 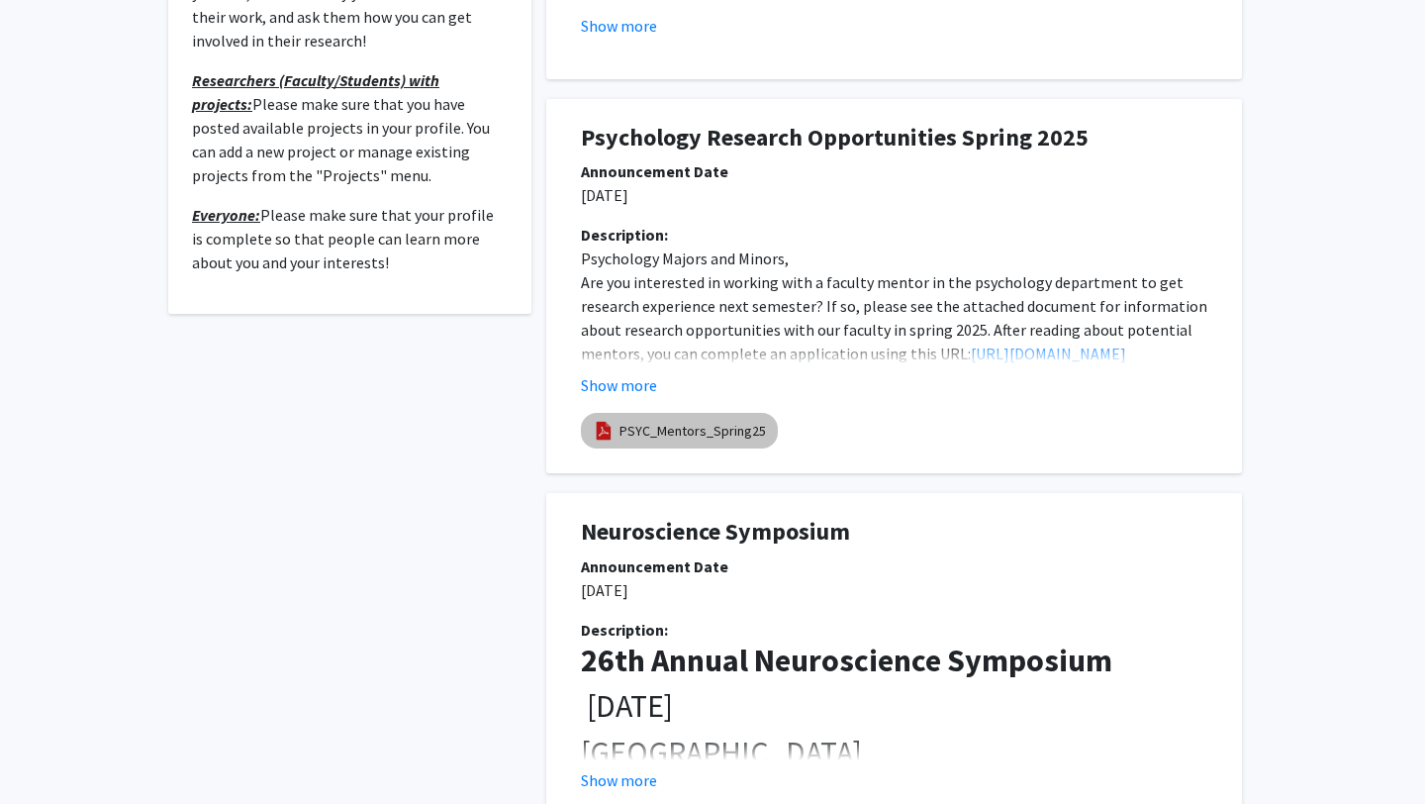 I want to click on img: pdf_icon.png, so click(x=604, y=431).